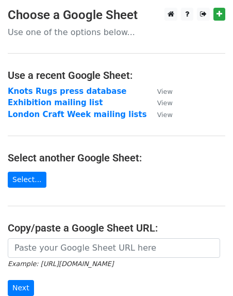 This screenshot has height=296, width=233. I want to click on h4: Copy/paste a Google Sheet URL:, so click(117, 228).